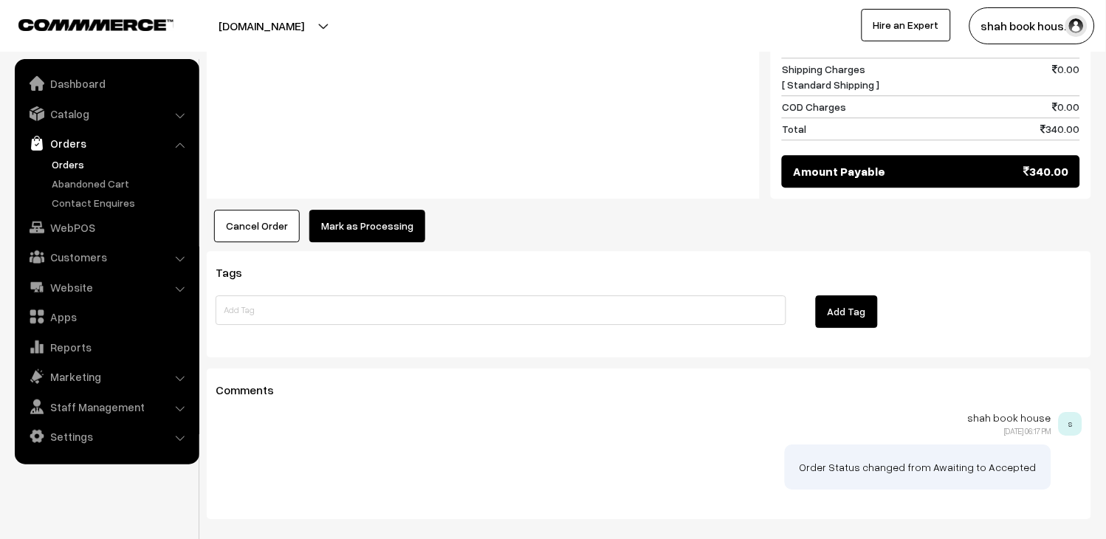 The image size is (1106, 539). I want to click on span: Tags, so click(238, 272).